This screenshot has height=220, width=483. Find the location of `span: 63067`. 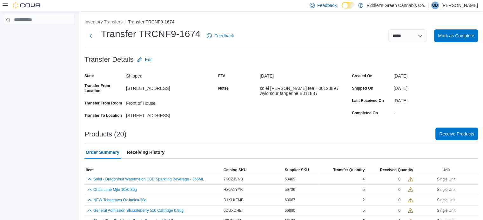

span: 63067 is located at coordinates (289, 200).